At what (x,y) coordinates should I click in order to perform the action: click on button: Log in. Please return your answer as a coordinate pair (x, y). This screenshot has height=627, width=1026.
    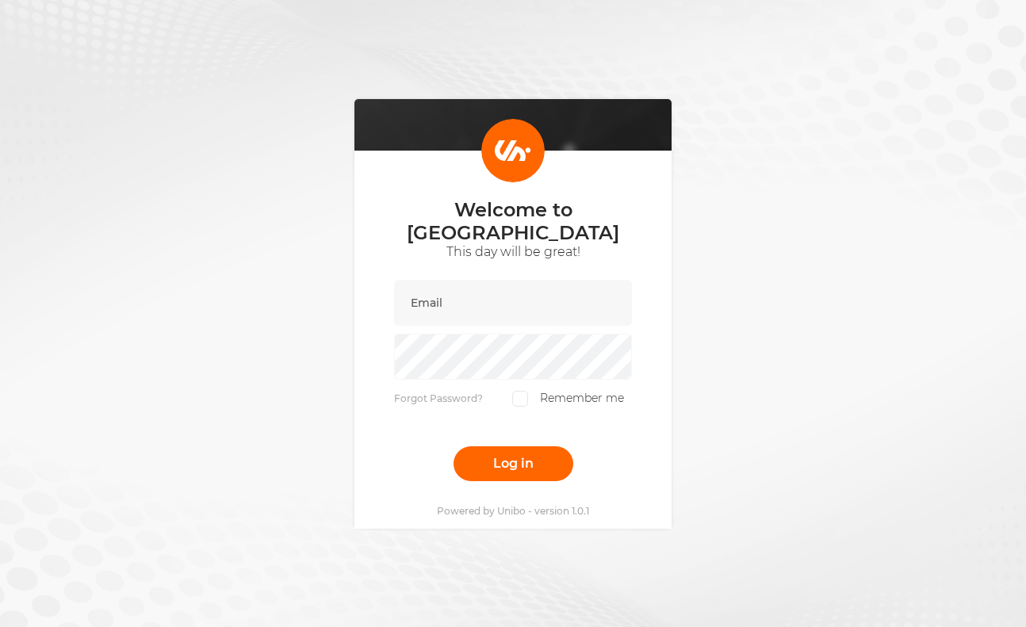
    Looking at the image, I should click on (513, 464).